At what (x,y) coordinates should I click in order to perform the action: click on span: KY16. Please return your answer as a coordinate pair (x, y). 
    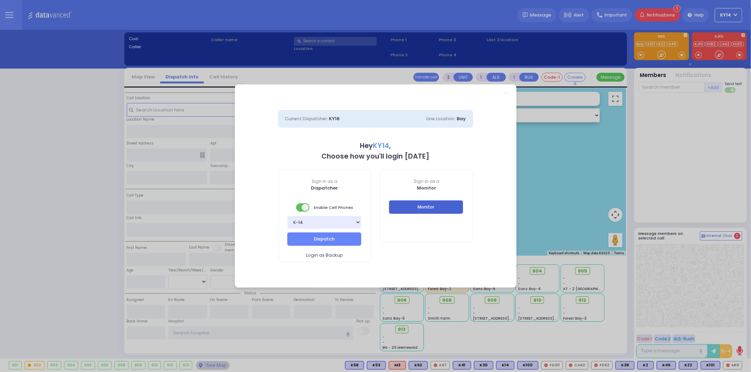
    Looking at the image, I should click on (334, 119).